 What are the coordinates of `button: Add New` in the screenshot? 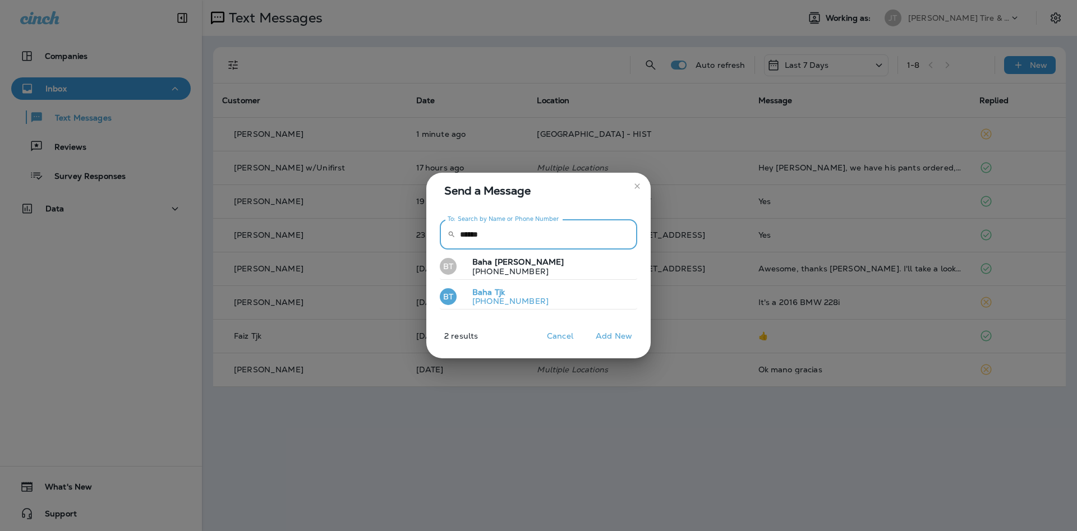 It's located at (613, 336).